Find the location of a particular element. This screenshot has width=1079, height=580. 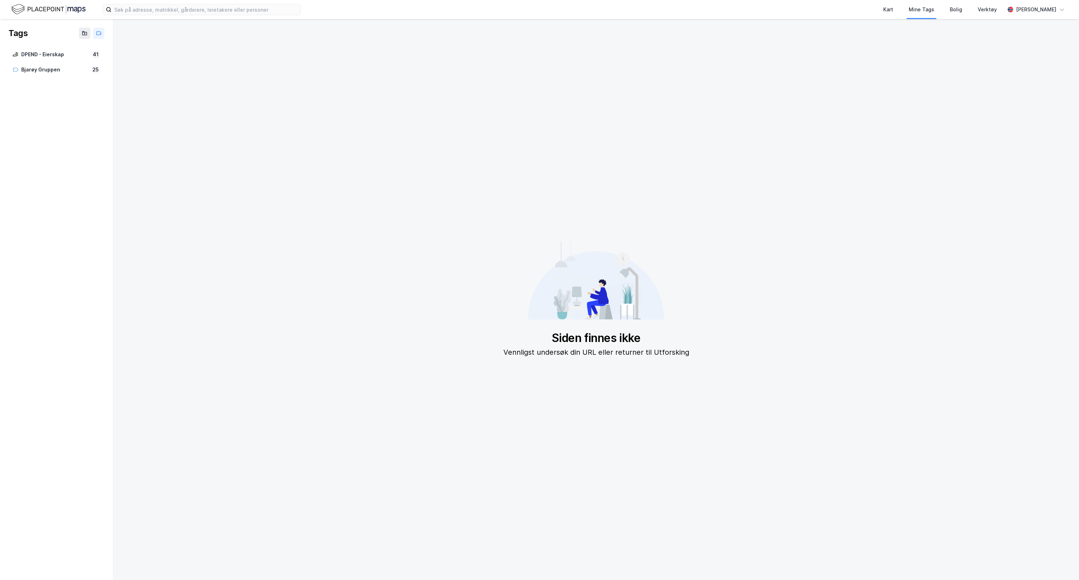

div: Bolig is located at coordinates (956, 10).